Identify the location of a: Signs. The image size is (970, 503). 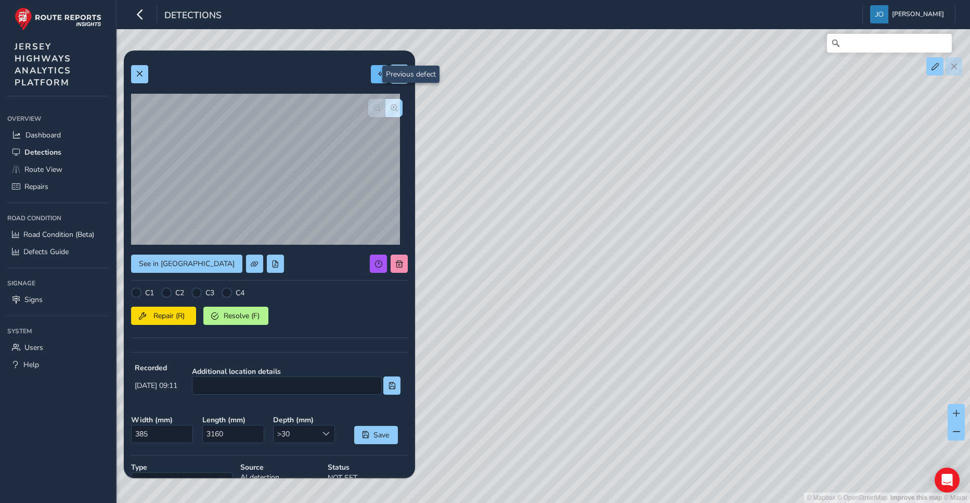
(58, 299).